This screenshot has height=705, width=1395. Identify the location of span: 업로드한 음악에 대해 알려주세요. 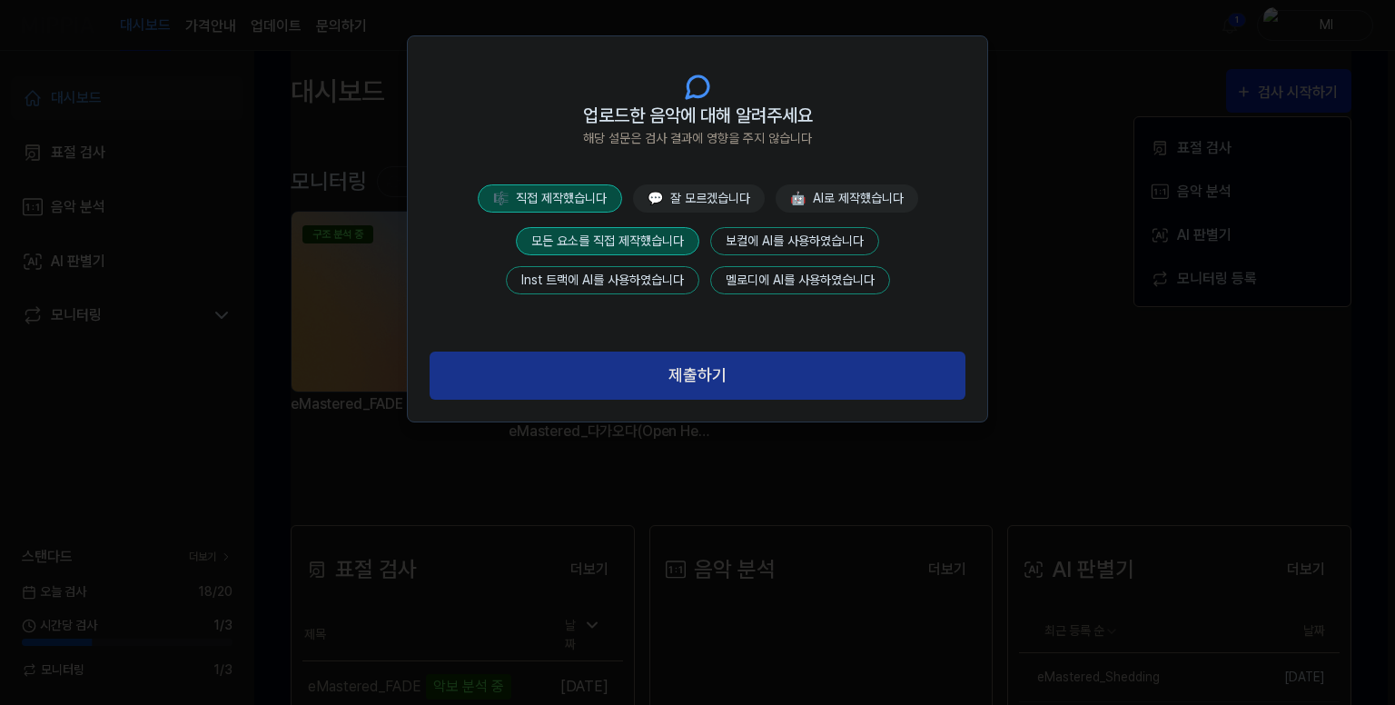
(697, 115).